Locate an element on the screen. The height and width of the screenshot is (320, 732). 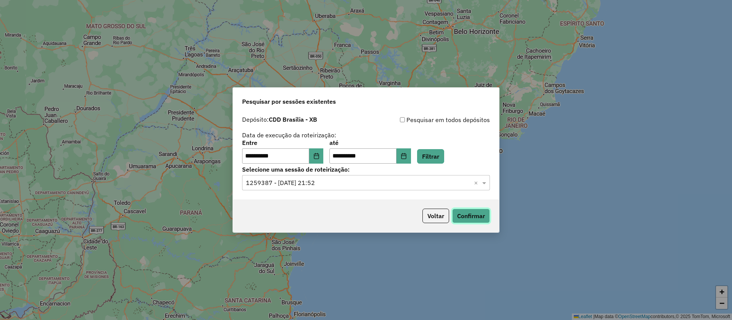
label: Selecione uma sessão de roteirização: is located at coordinates (366, 169).